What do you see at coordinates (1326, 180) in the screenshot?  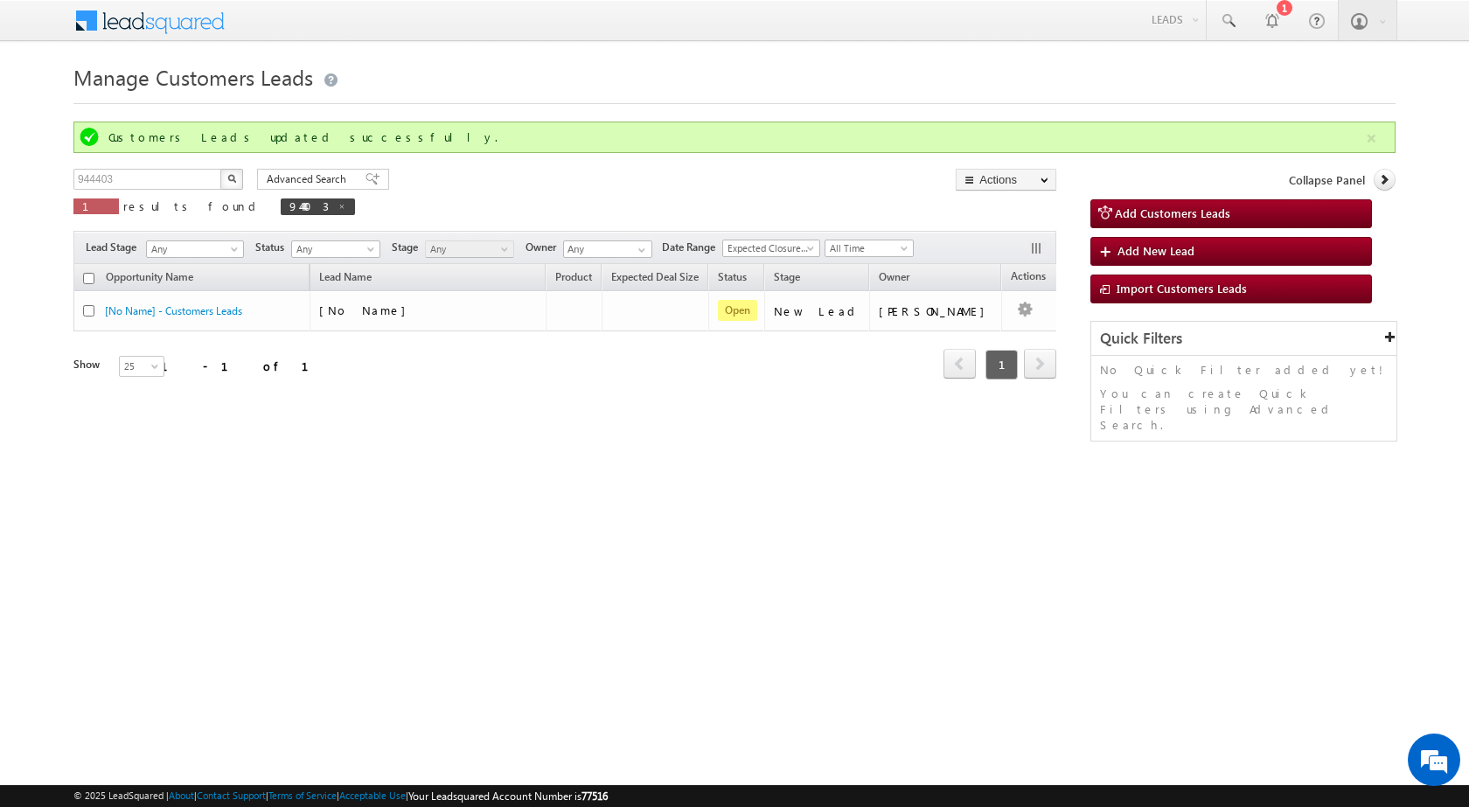 I see `span: Collapse Panel` at bounding box center [1326, 180].